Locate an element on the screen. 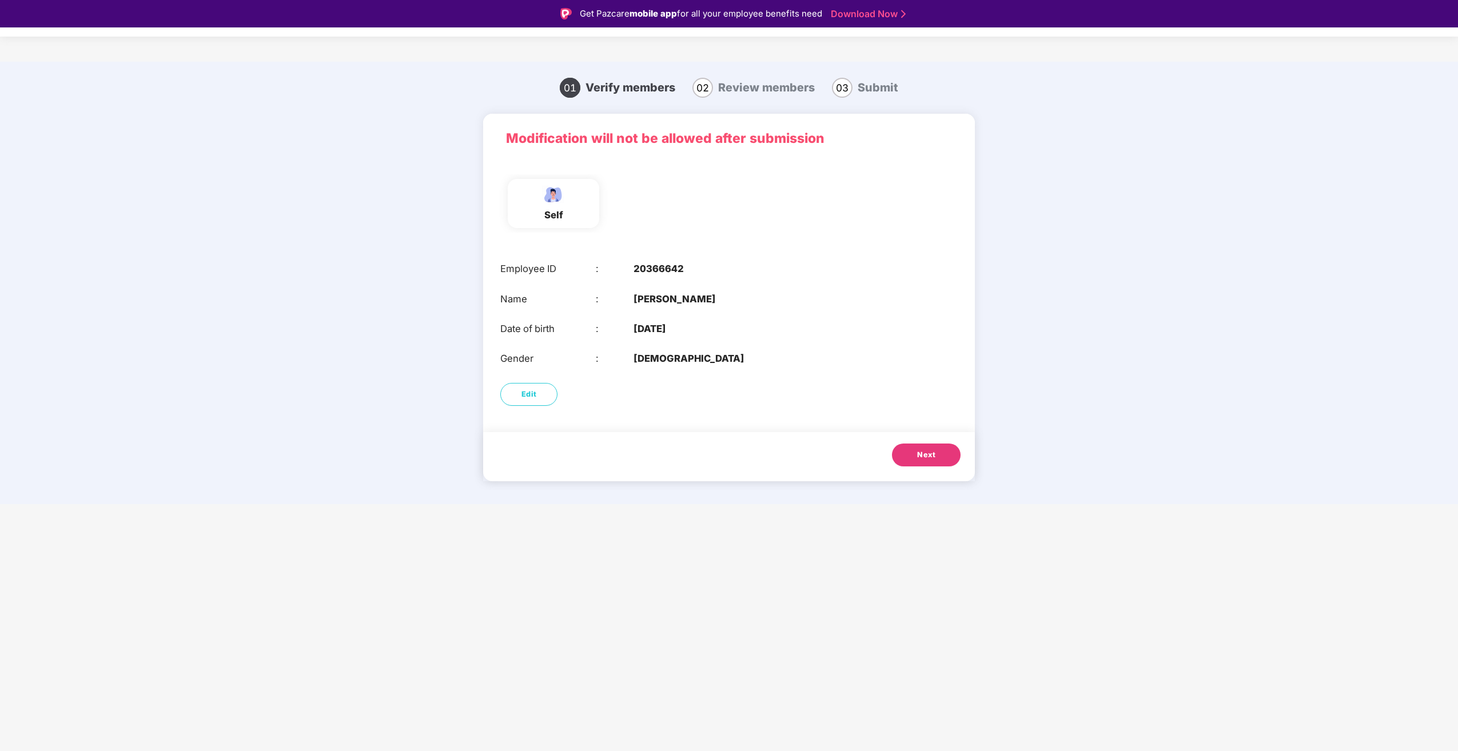  img: svg+xml;base64,PHN2ZyBpZD0iRW1wbG95ZWVfbWFsZSIgeG1sbnM9Imh0dHA6Ly93d3cudzMub3JnLzIwMDAvc3ZnIiB3aW... is located at coordinates (554, 194).